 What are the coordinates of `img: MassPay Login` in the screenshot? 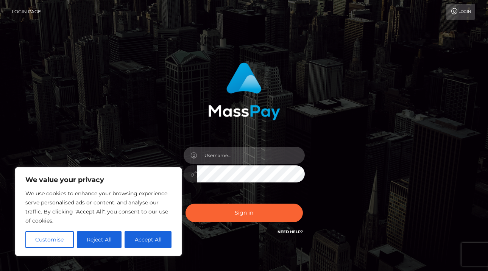 It's located at (244, 91).